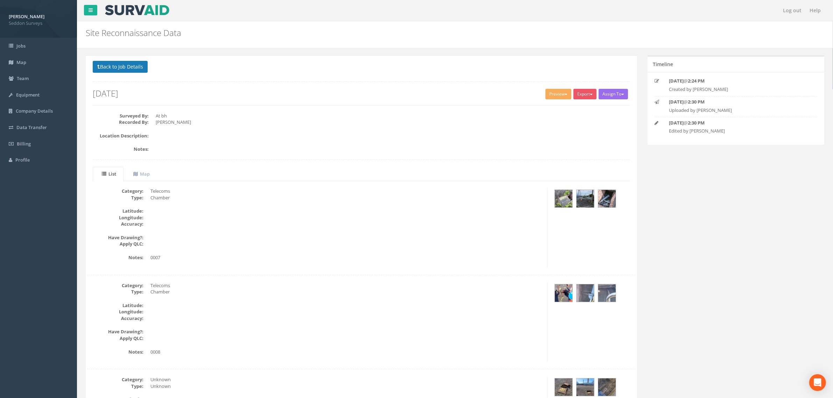  Describe the element at coordinates (39, 23) in the screenshot. I see `span: Seddon Surveys` at that location.